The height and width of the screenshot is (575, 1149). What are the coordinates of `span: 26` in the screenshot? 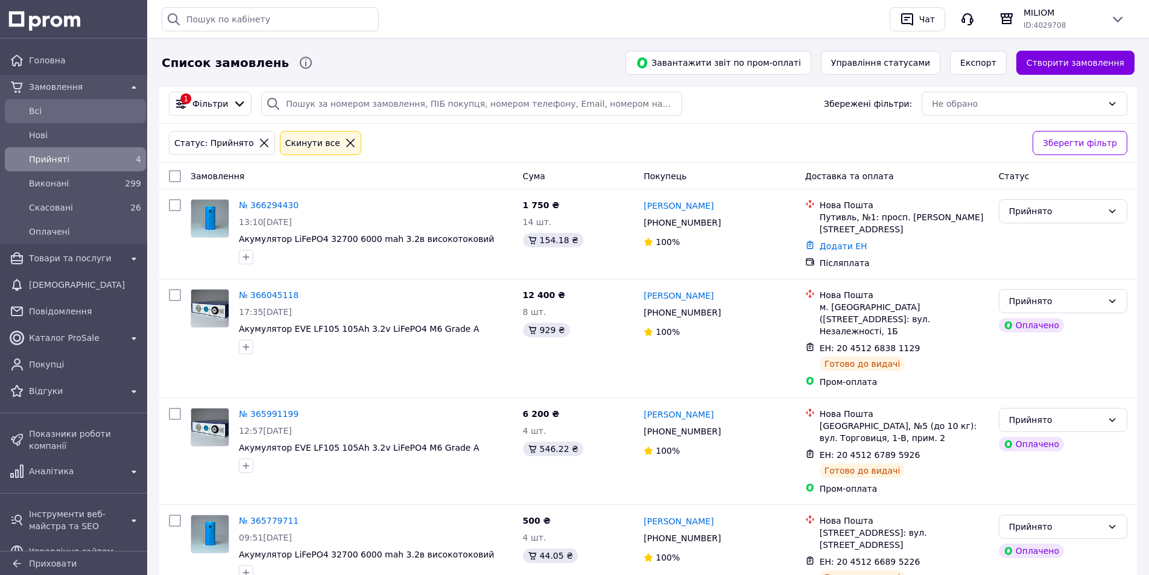 It's located at (136, 207).